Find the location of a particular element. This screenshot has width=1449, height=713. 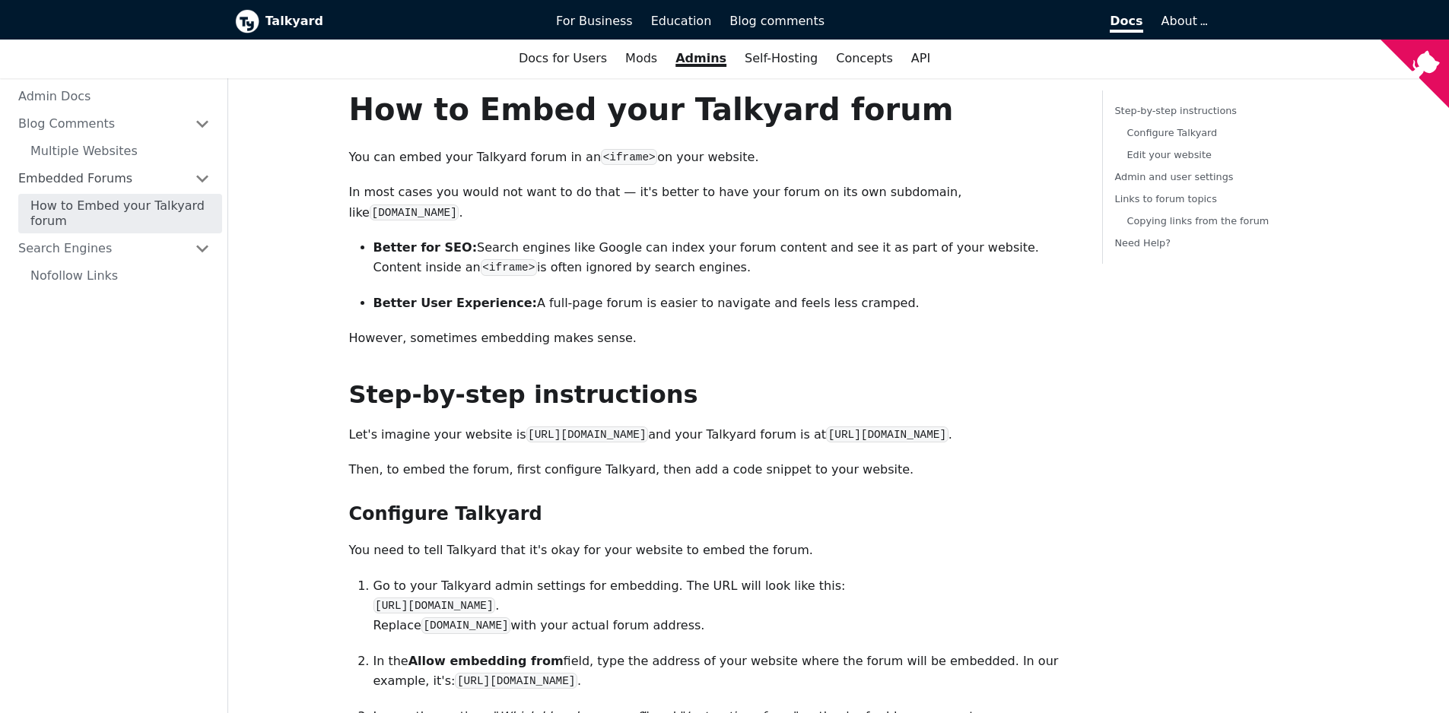

a: Education is located at coordinates (681, 21).